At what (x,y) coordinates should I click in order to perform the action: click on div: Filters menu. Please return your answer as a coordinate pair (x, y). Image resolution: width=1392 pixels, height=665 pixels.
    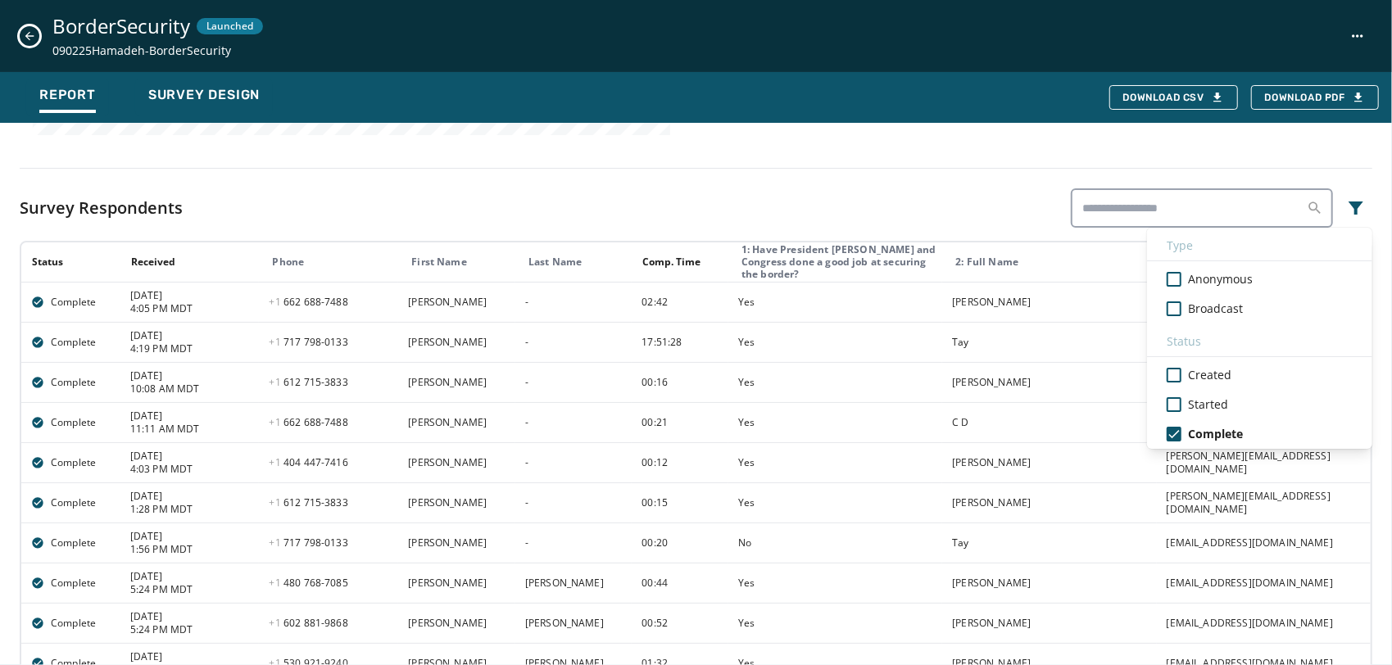
    Looking at the image, I should click on (1259, 338).